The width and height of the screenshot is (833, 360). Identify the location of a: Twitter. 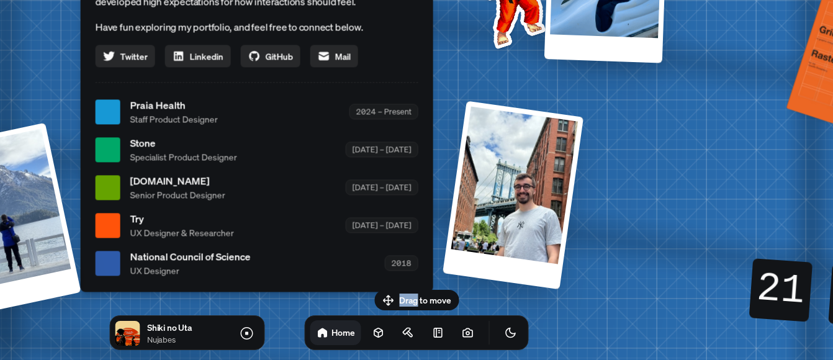
(125, 56).